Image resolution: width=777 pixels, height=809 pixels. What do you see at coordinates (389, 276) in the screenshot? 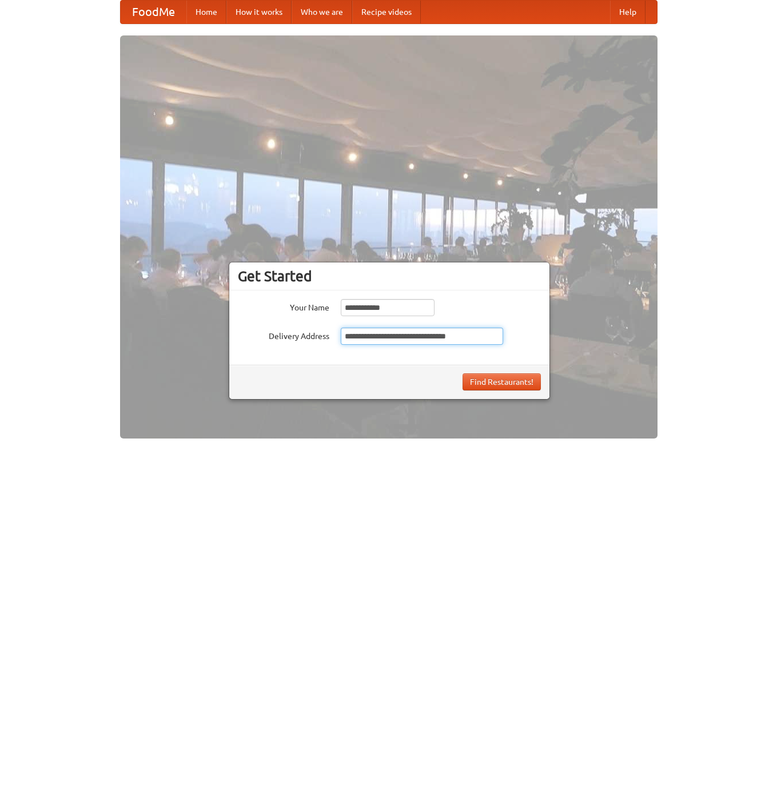
I see `h3: Get Started` at bounding box center [389, 276].